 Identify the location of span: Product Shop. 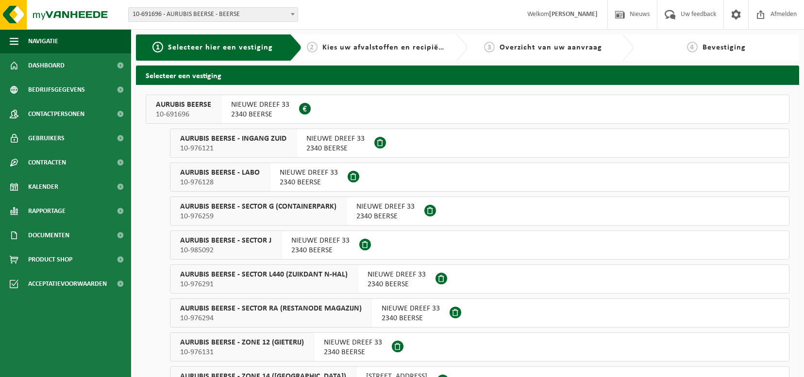
(50, 260).